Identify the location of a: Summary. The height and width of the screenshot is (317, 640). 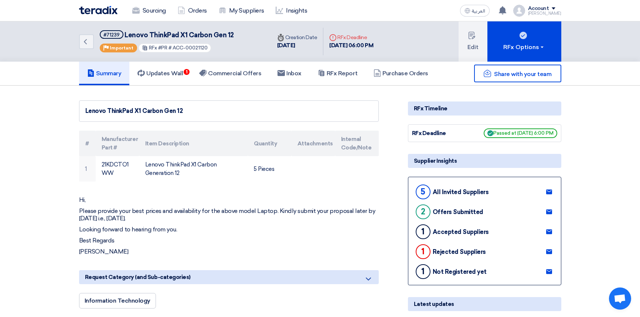
(104, 73).